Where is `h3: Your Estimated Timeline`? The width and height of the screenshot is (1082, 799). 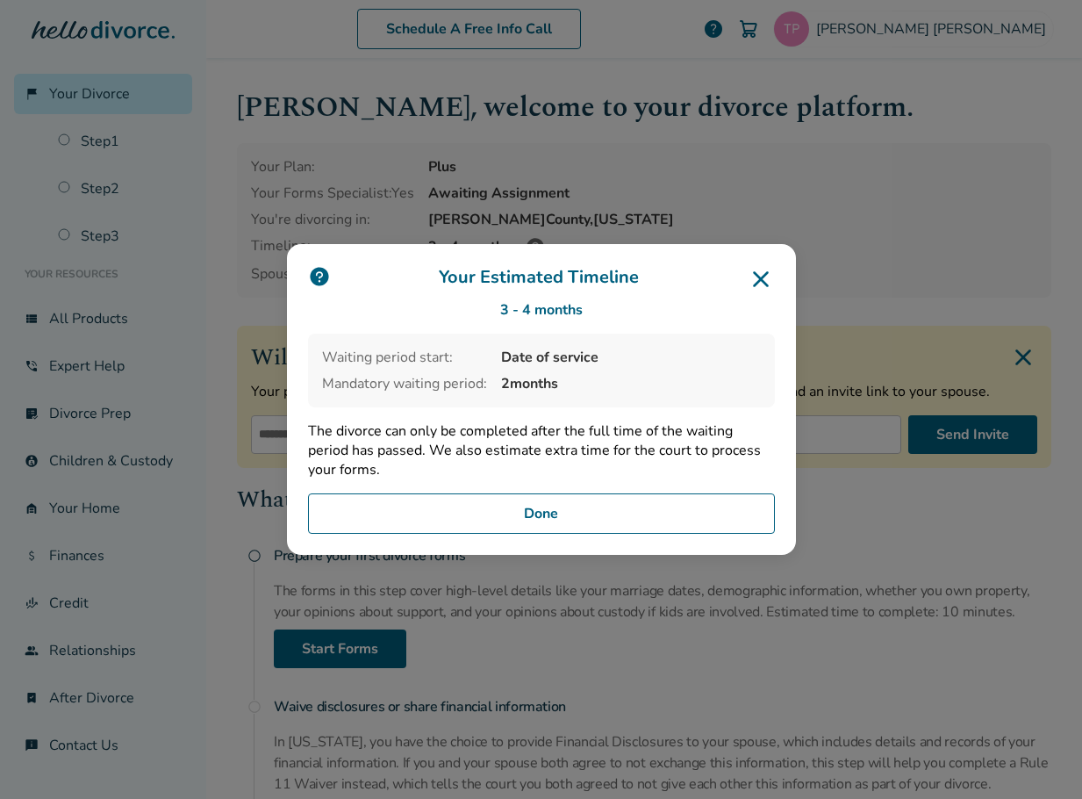 h3: Your Estimated Timeline is located at coordinates (541, 279).